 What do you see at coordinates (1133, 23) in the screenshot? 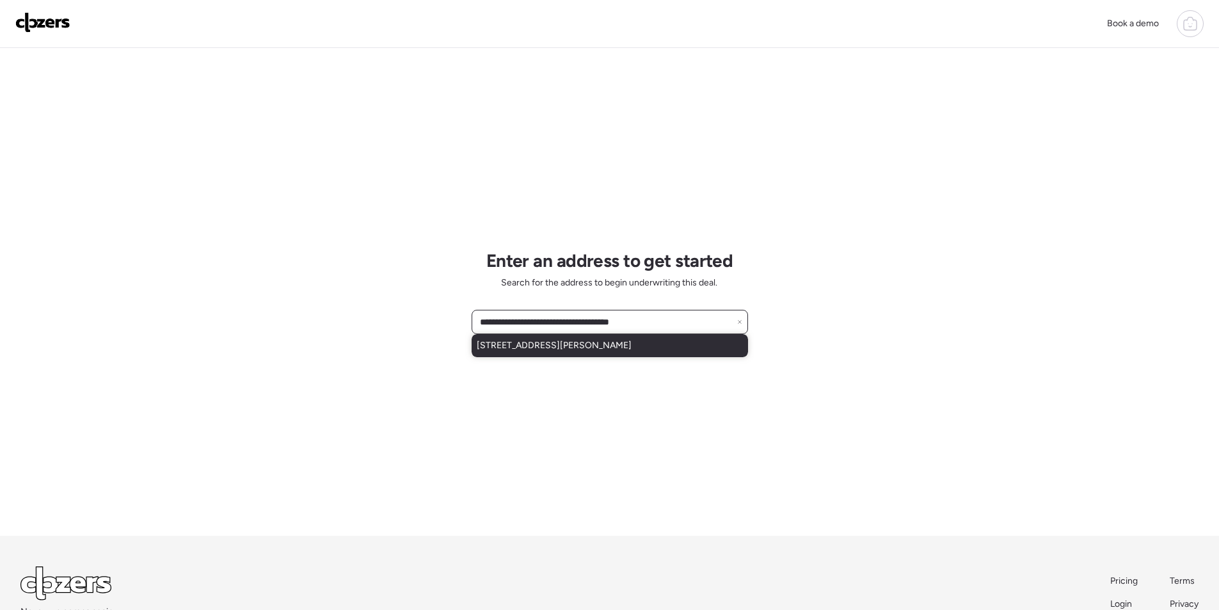
I see `span: Book a demo` at bounding box center [1133, 23].